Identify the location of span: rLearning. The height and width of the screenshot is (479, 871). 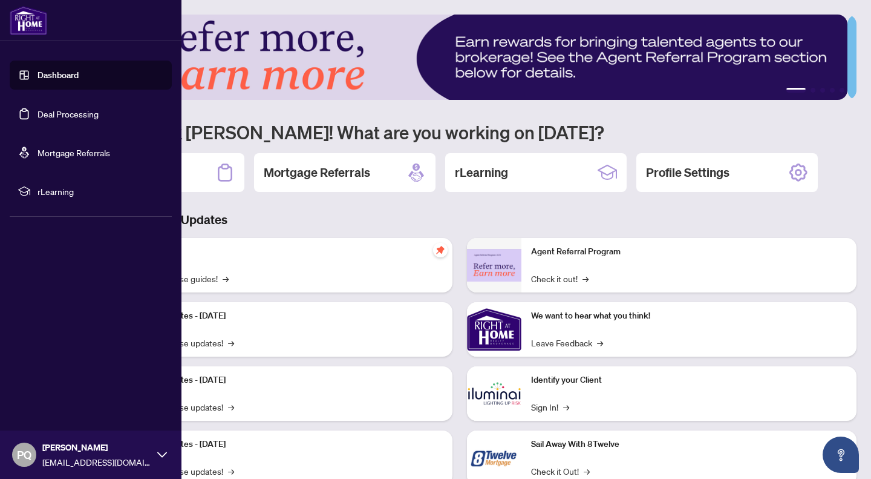
(100, 191).